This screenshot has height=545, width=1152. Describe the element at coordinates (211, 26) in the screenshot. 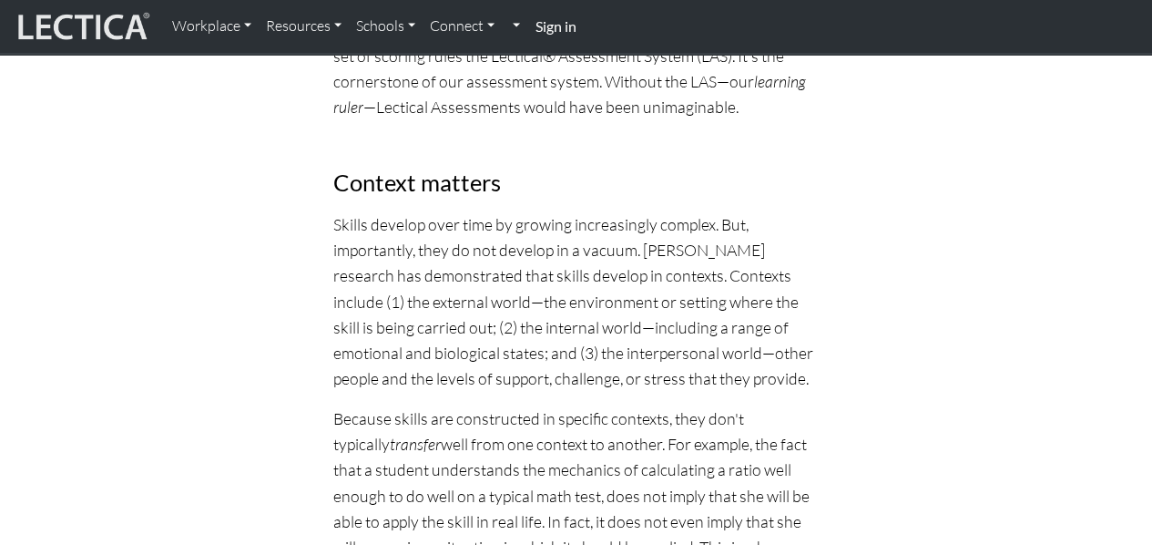

I see `a: Workplace` at that location.